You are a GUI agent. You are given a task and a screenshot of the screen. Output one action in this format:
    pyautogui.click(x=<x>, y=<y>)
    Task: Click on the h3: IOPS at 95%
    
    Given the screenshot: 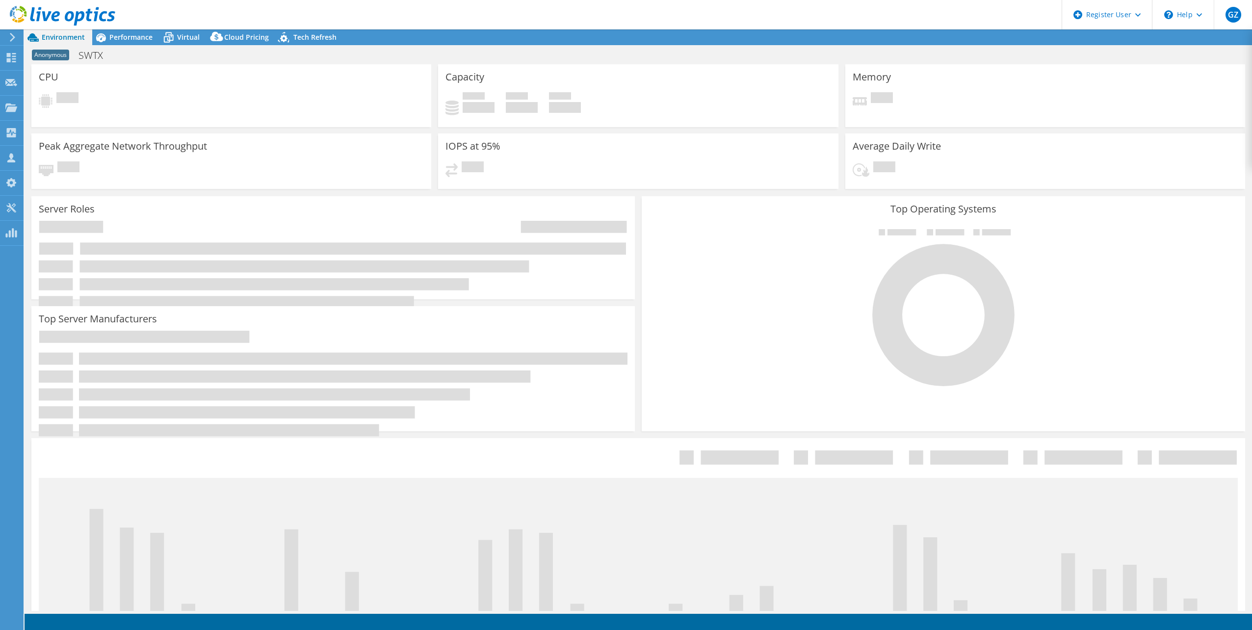 What is the action you would take?
    pyautogui.click(x=473, y=146)
    